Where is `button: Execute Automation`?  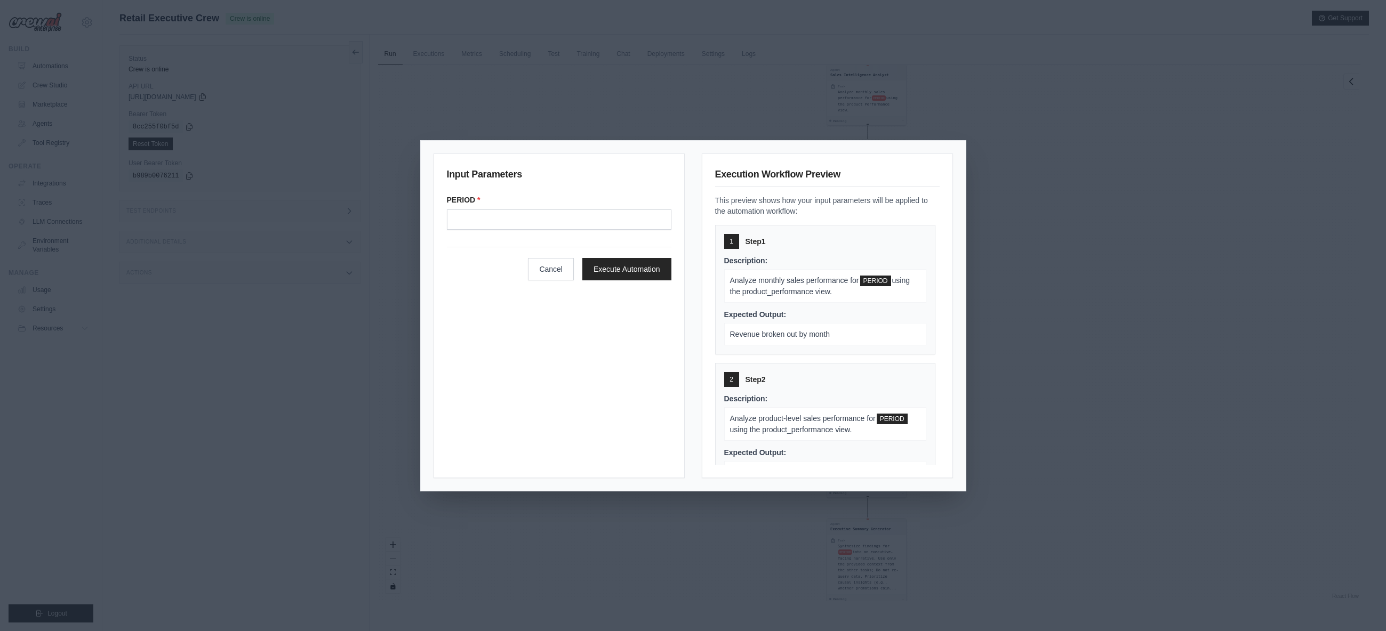
button: Execute Automation is located at coordinates (626, 269).